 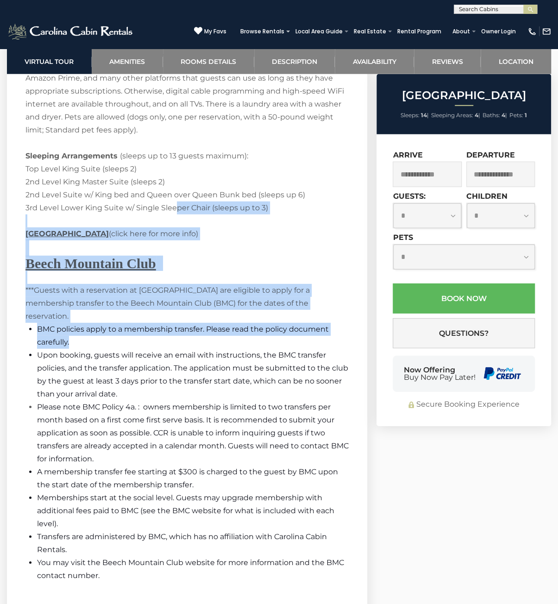 I want to click on label: Departure, so click(x=491, y=155).